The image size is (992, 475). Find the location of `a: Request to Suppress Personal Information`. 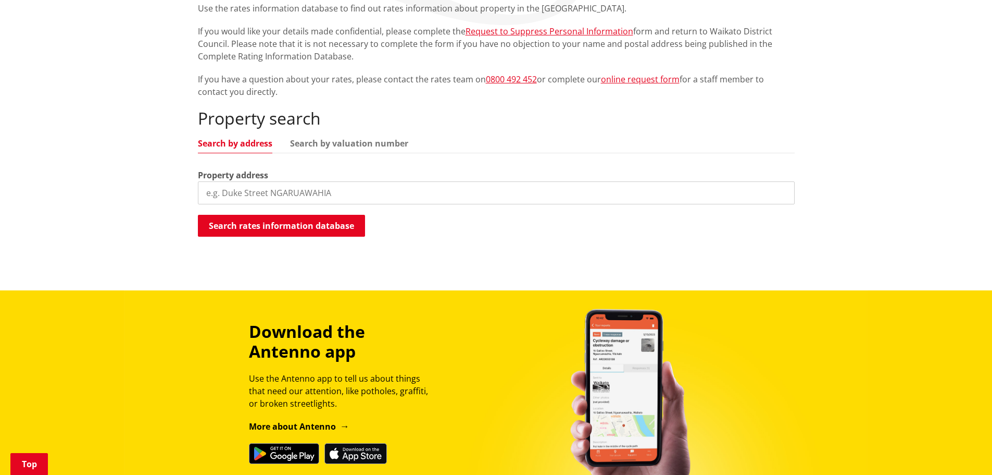

a: Request to Suppress Personal Information is located at coordinates (550, 31).